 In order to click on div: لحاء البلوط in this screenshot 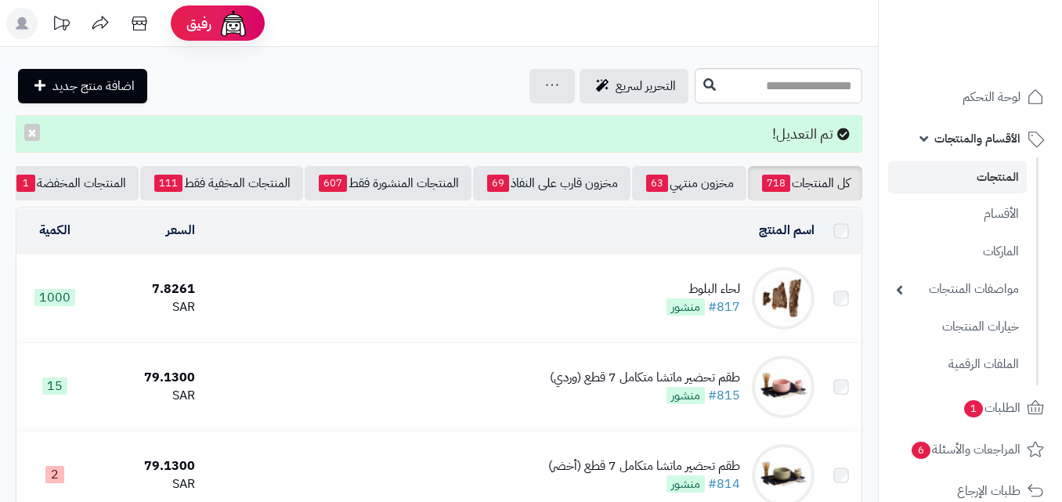, I will do `click(703, 289)`.